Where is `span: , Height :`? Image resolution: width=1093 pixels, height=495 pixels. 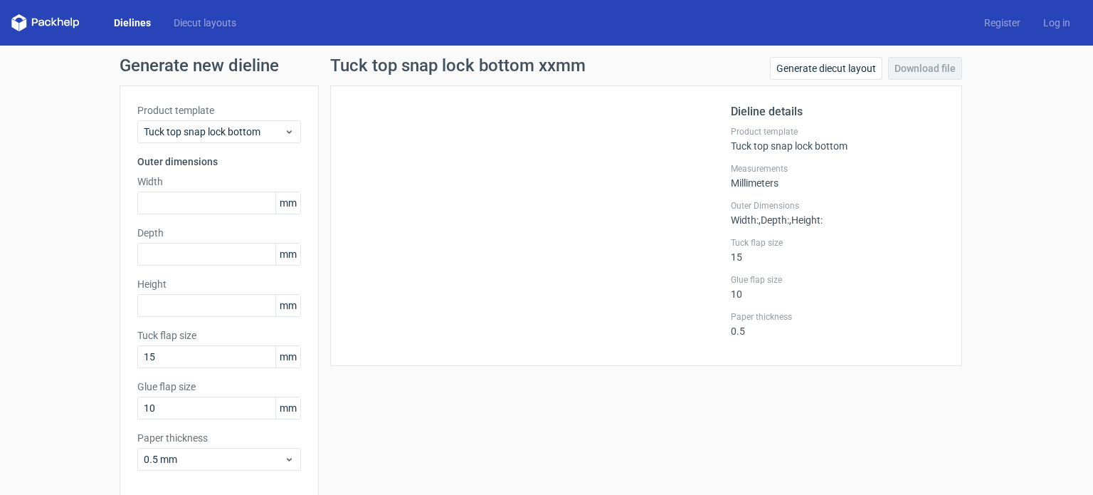 span: , Height : is located at coordinates (806, 220).